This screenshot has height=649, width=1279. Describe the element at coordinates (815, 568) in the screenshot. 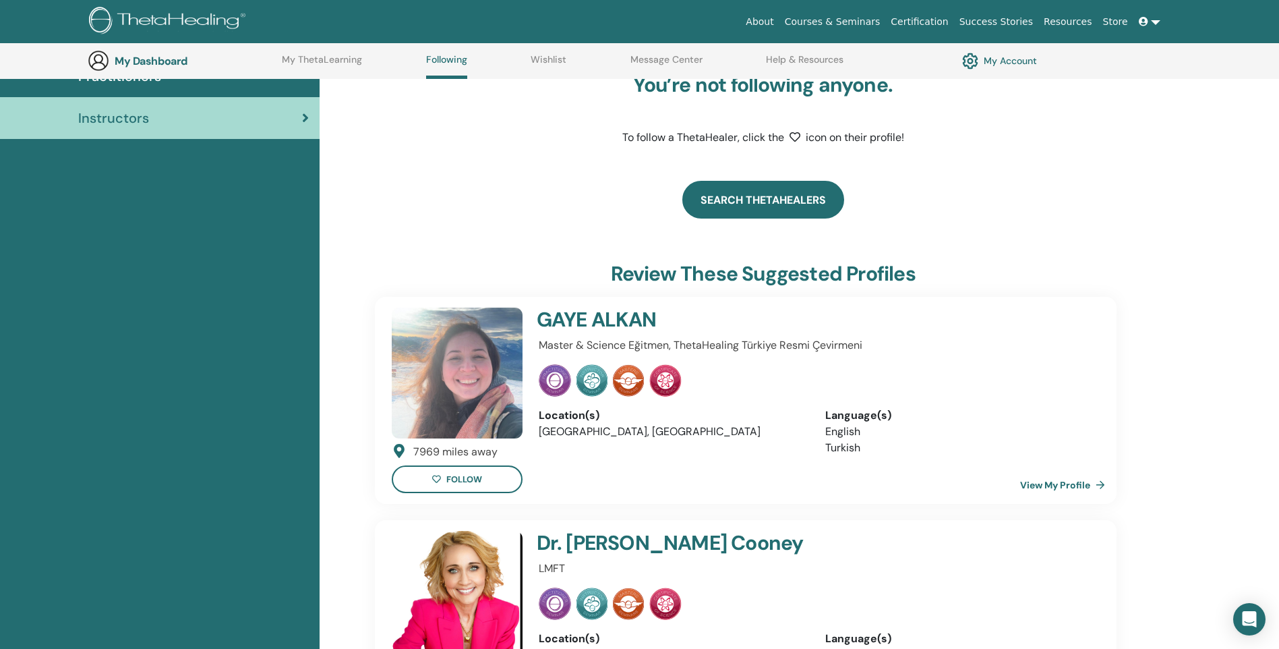

I see `p: LMFT` at that location.